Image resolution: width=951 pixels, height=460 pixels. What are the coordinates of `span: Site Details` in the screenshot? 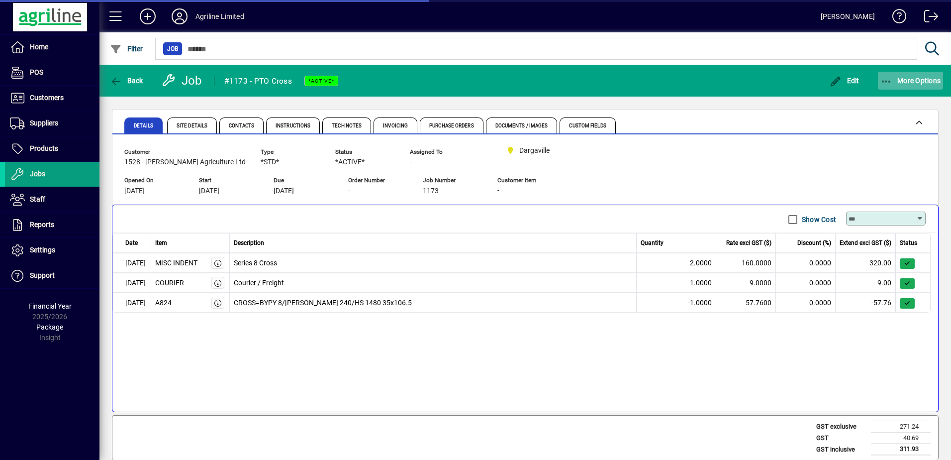 It's located at (192, 126).